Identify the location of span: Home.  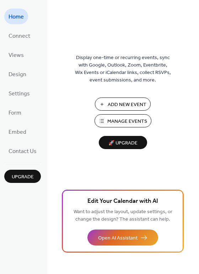
(16, 17).